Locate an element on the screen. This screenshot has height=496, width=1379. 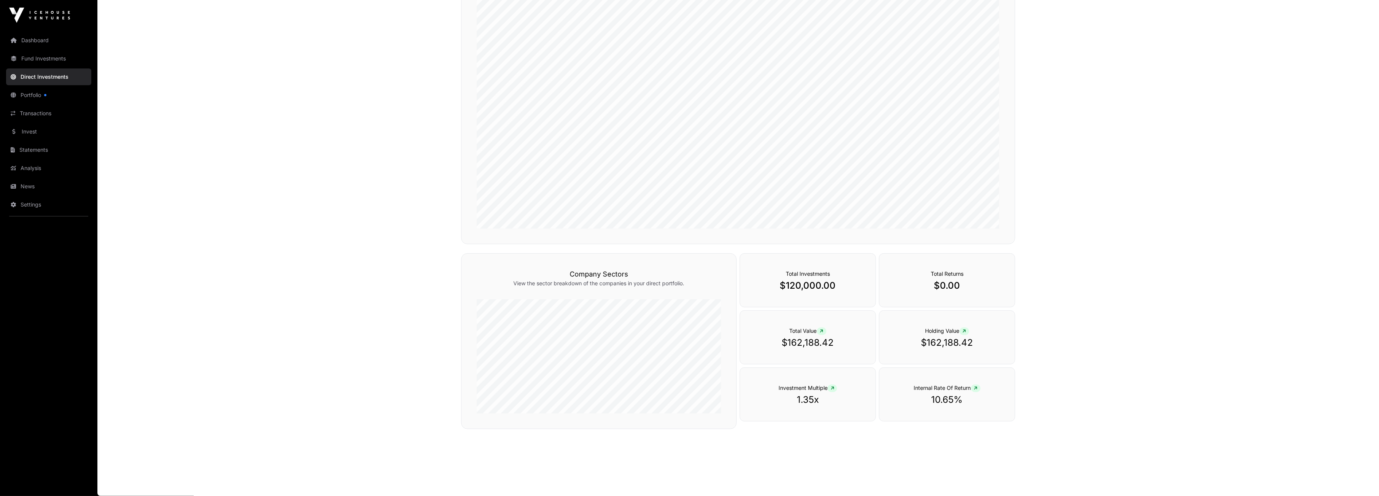
a: Settings is located at coordinates (49, 205).